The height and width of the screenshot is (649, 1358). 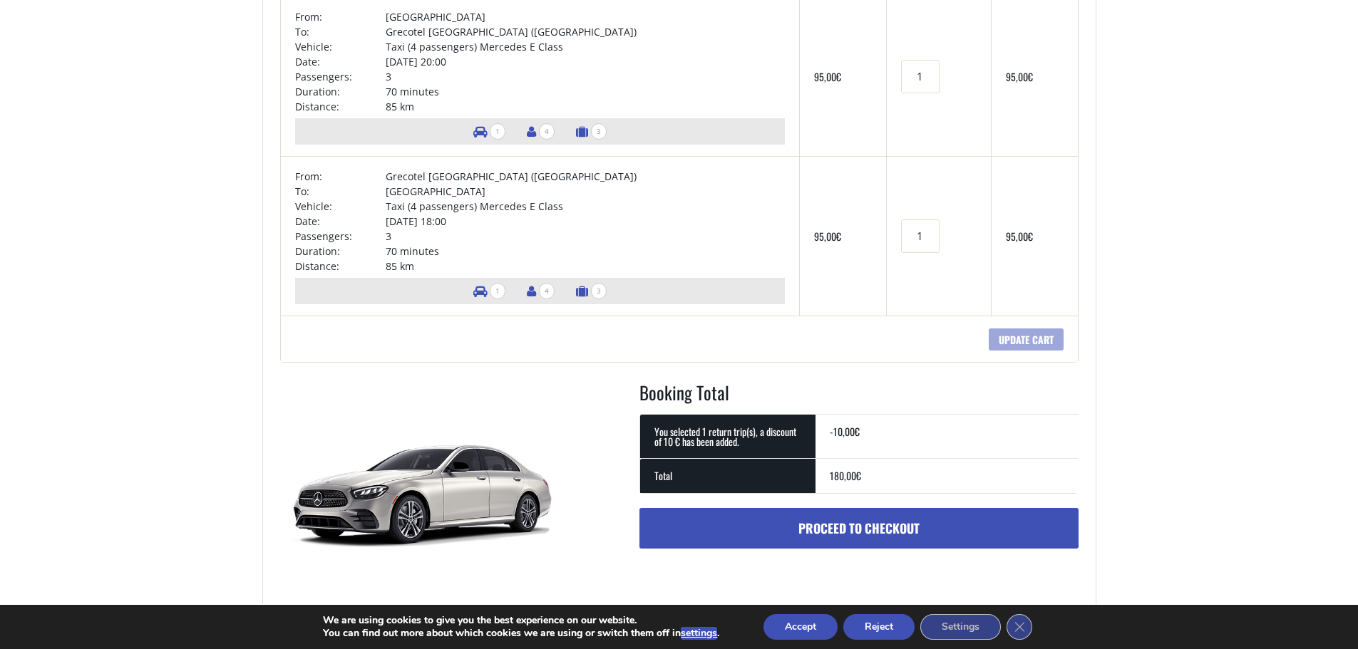 I want to click on img: Taxi (4 passengers) Mercedes E Class, so click(x=423, y=487).